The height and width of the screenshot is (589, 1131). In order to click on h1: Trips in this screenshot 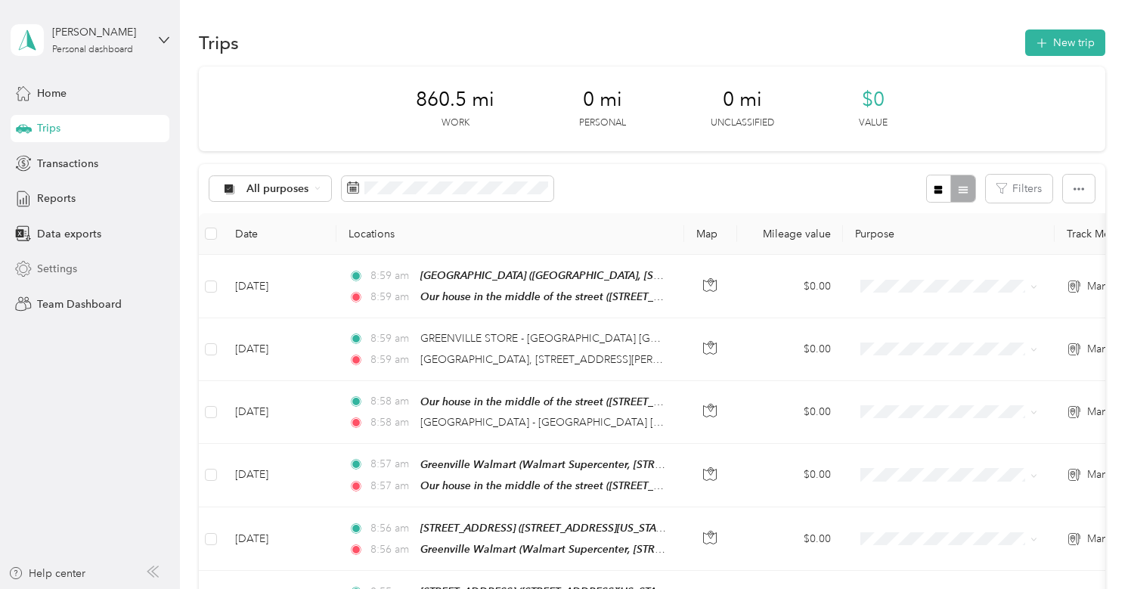, I will do `click(218, 42)`.